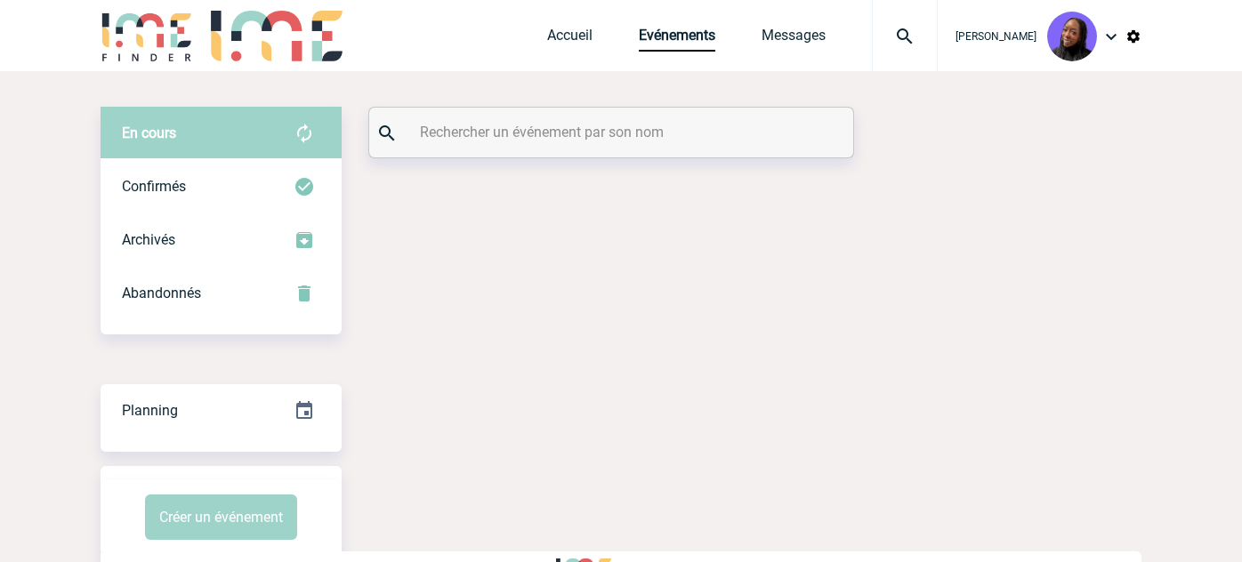  I want to click on a: Messages, so click(793, 39).